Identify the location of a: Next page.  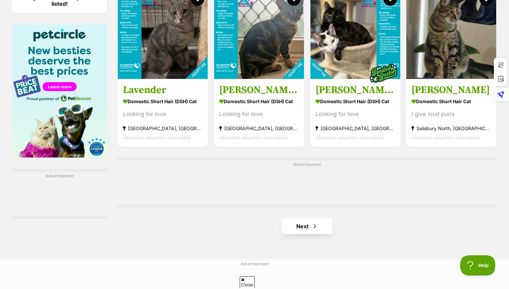
(307, 226).